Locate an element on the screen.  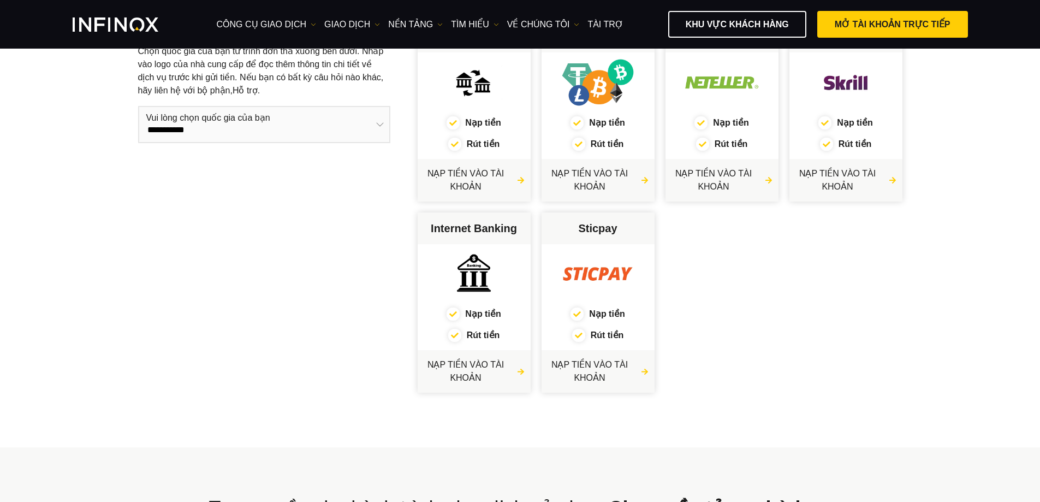
a: Tài trợ is located at coordinates (605, 25).